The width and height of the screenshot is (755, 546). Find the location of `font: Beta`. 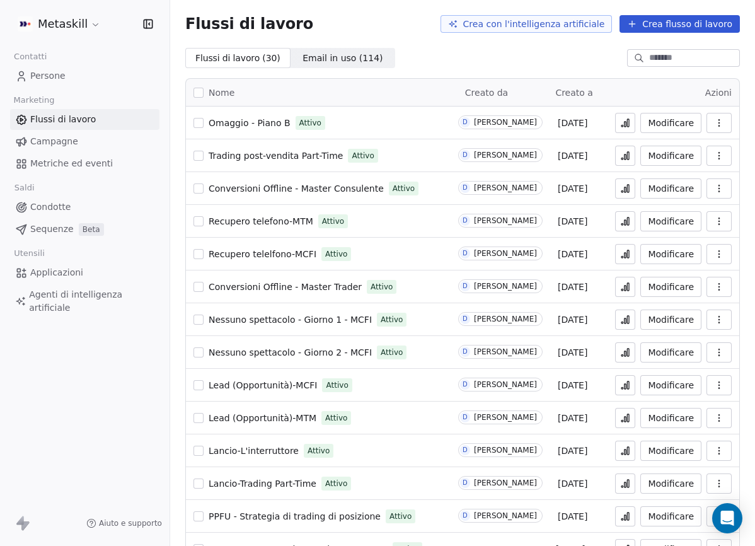

font: Beta is located at coordinates (91, 229).